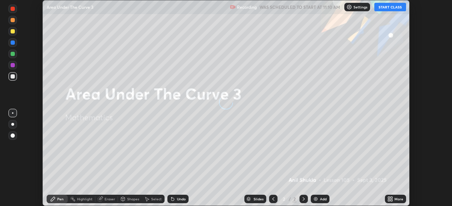  What do you see at coordinates (258, 199) in the screenshot?
I see `div: Slides` at bounding box center [258, 199].